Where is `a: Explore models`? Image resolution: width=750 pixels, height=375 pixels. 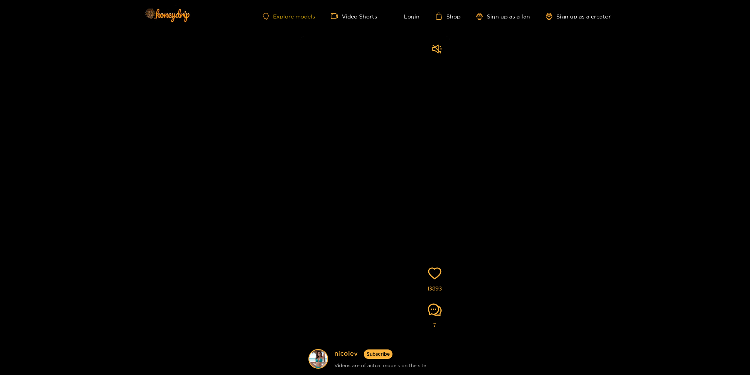 a: Explore models is located at coordinates (289, 16).